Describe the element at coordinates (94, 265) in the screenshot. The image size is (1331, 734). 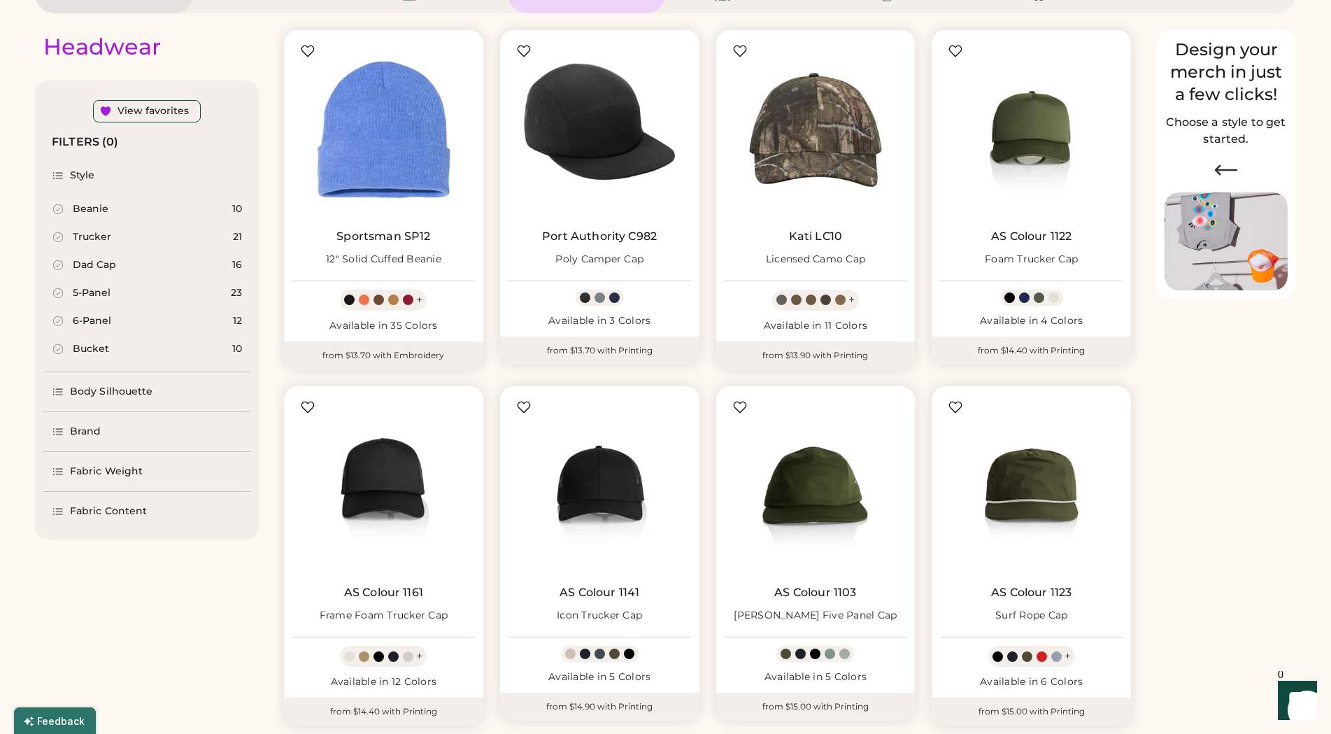
I see `div: Dad Cap` at that location.